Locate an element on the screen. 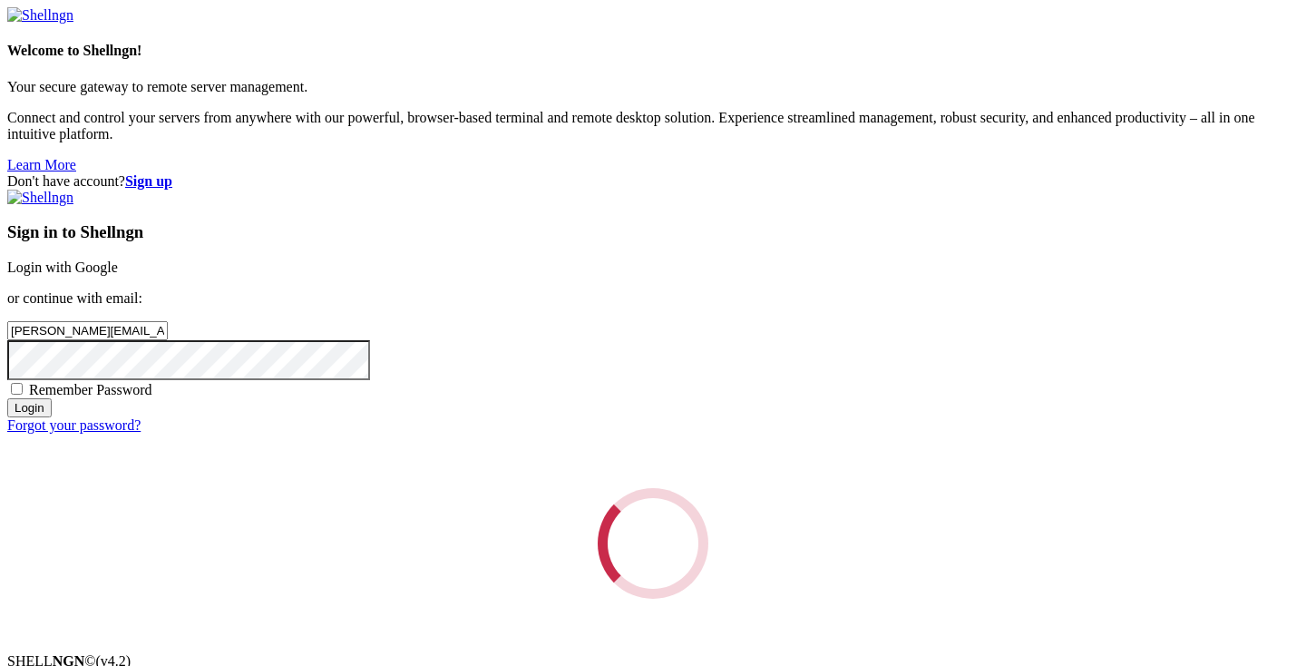 This screenshot has width=1306, height=666. p: Your secure gateway to remote server management. is located at coordinates (653, 87).